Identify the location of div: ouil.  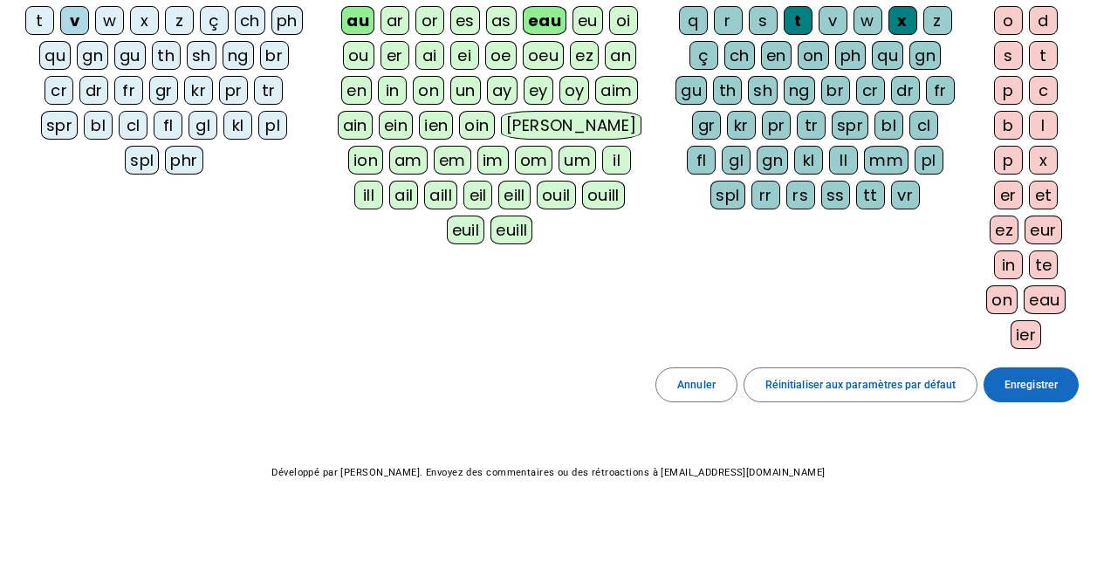
(556, 195).